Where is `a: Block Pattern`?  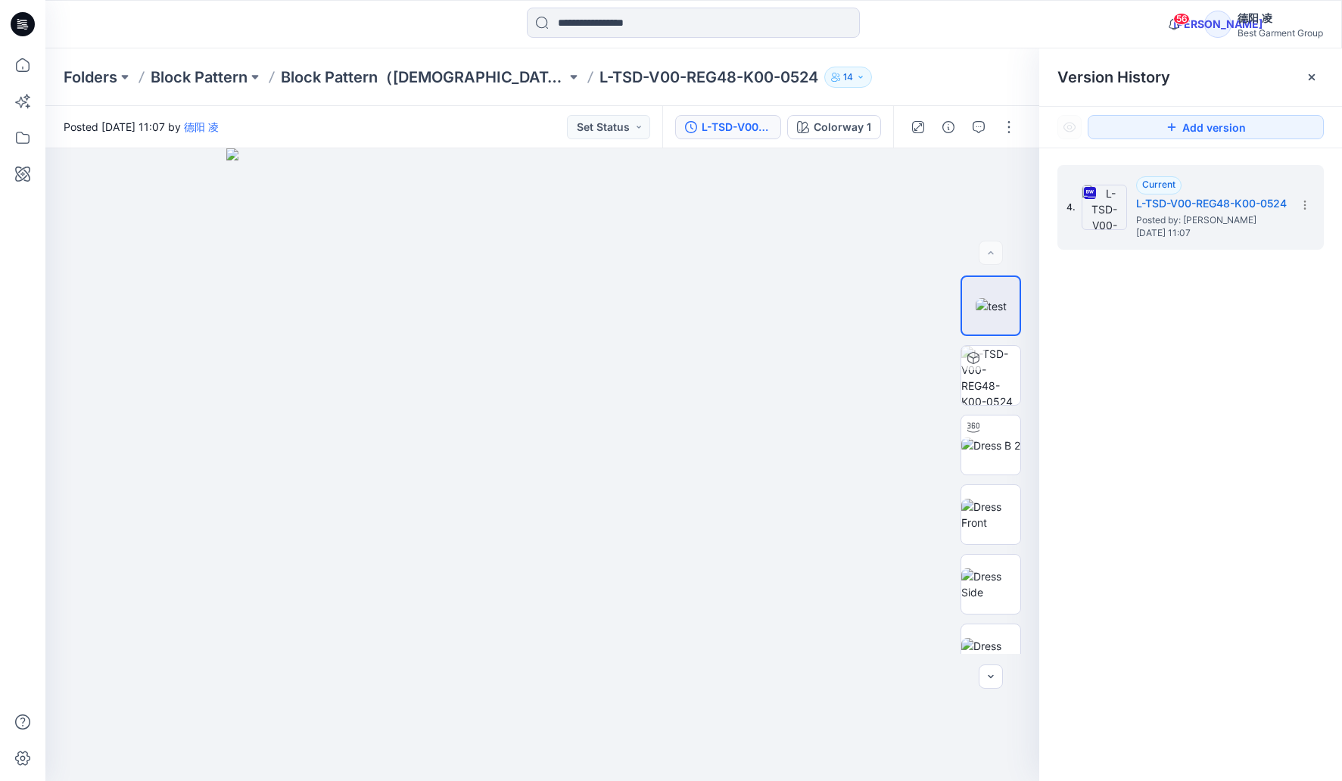 a: Block Pattern is located at coordinates (199, 77).